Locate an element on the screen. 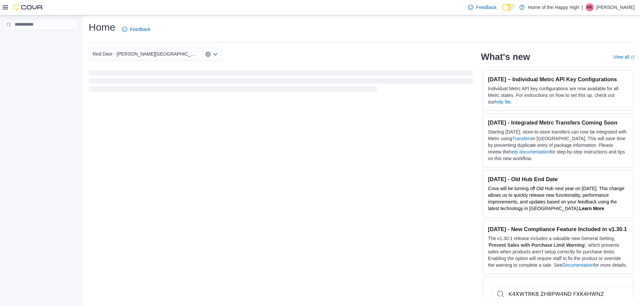  img: Cova is located at coordinates (28, 7).